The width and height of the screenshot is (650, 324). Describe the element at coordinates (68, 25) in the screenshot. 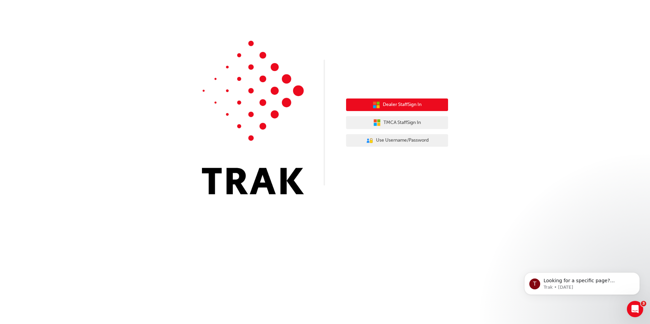

I see `div: message notification from Trak, 3d ago. Looking for a specific page? Technical, Toyota Network Tr...` at that location.